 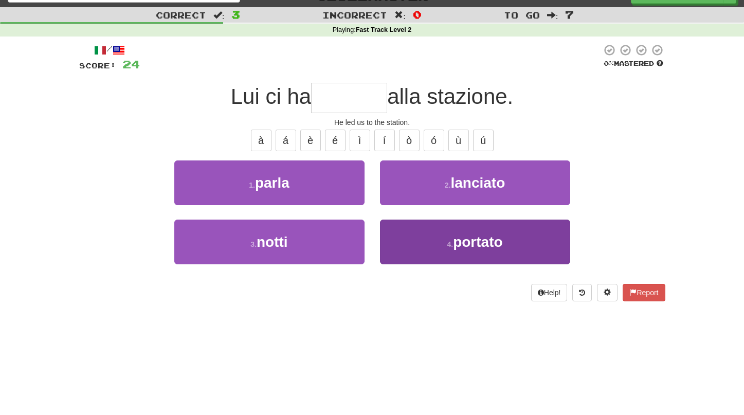 What do you see at coordinates (131, 64) in the screenshot?
I see `span: 24` at bounding box center [131, 64].